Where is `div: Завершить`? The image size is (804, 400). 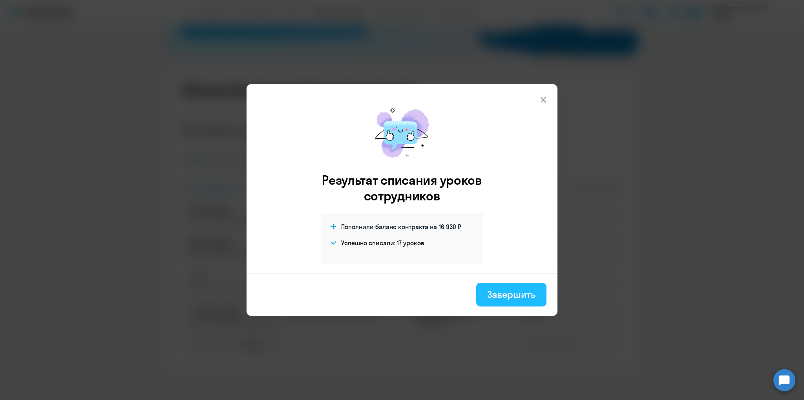
div: Завершить is located at coordinates (511, 294).